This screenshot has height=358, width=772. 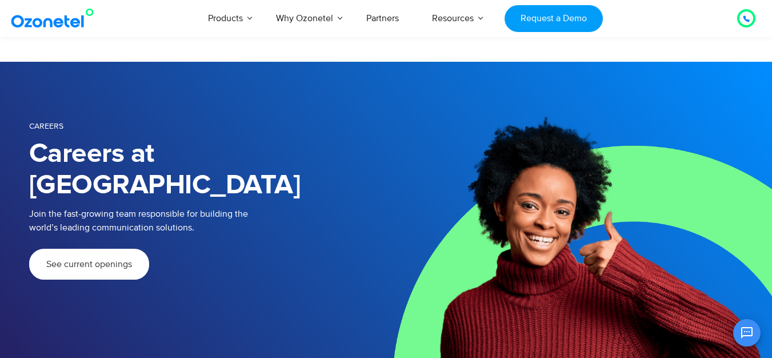 I want to click on span: See current openings, so click(x=89, y=264).